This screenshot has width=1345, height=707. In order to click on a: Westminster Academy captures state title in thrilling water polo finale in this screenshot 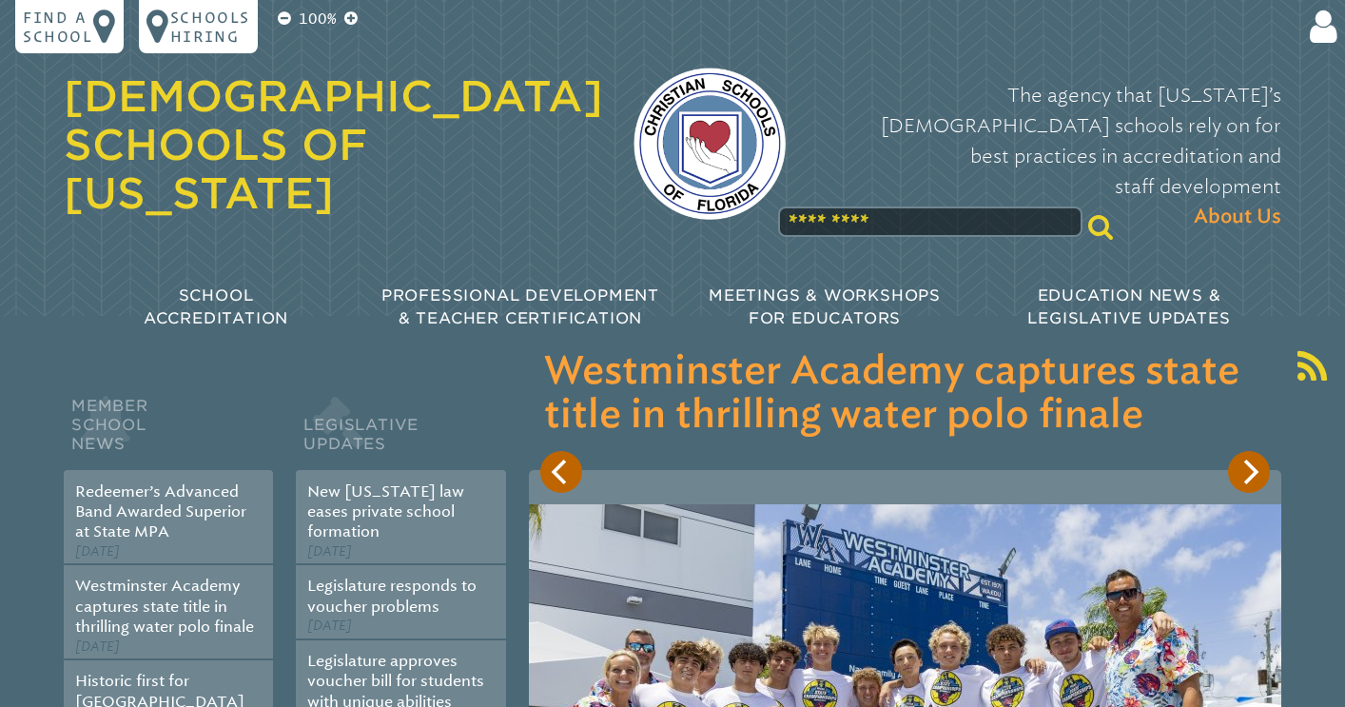, I will do `click(165, 606)`.